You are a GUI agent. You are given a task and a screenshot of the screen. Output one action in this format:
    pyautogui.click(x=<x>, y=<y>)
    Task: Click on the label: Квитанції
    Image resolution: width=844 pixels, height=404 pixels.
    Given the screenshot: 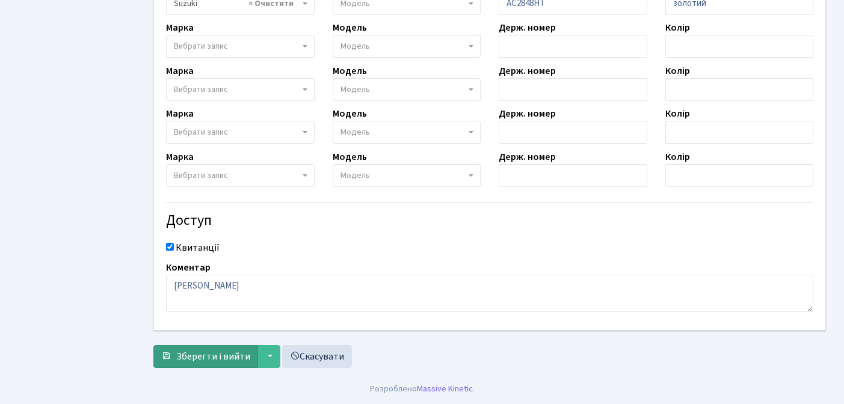 What is the action you would take?
    pyautogui.click(x=197, y=248)
    